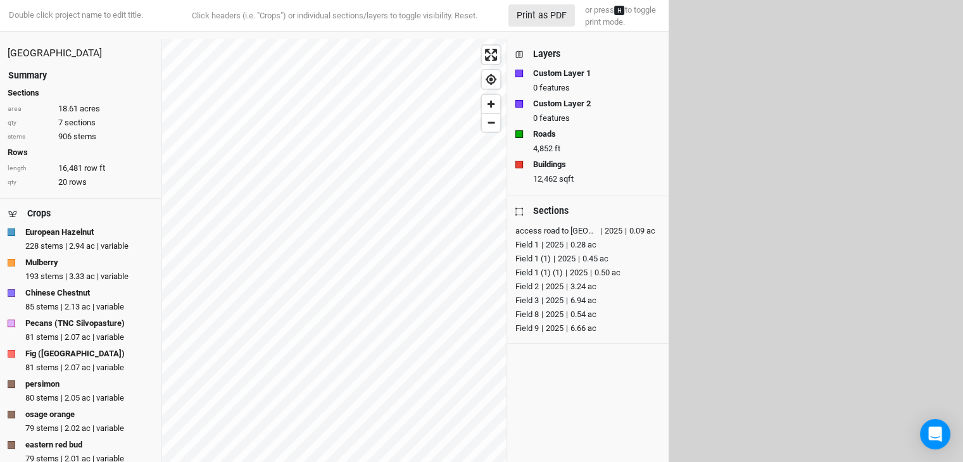  I want to click on button: Field 1 (1)|2025|0.45 ac, so click(585, 258).